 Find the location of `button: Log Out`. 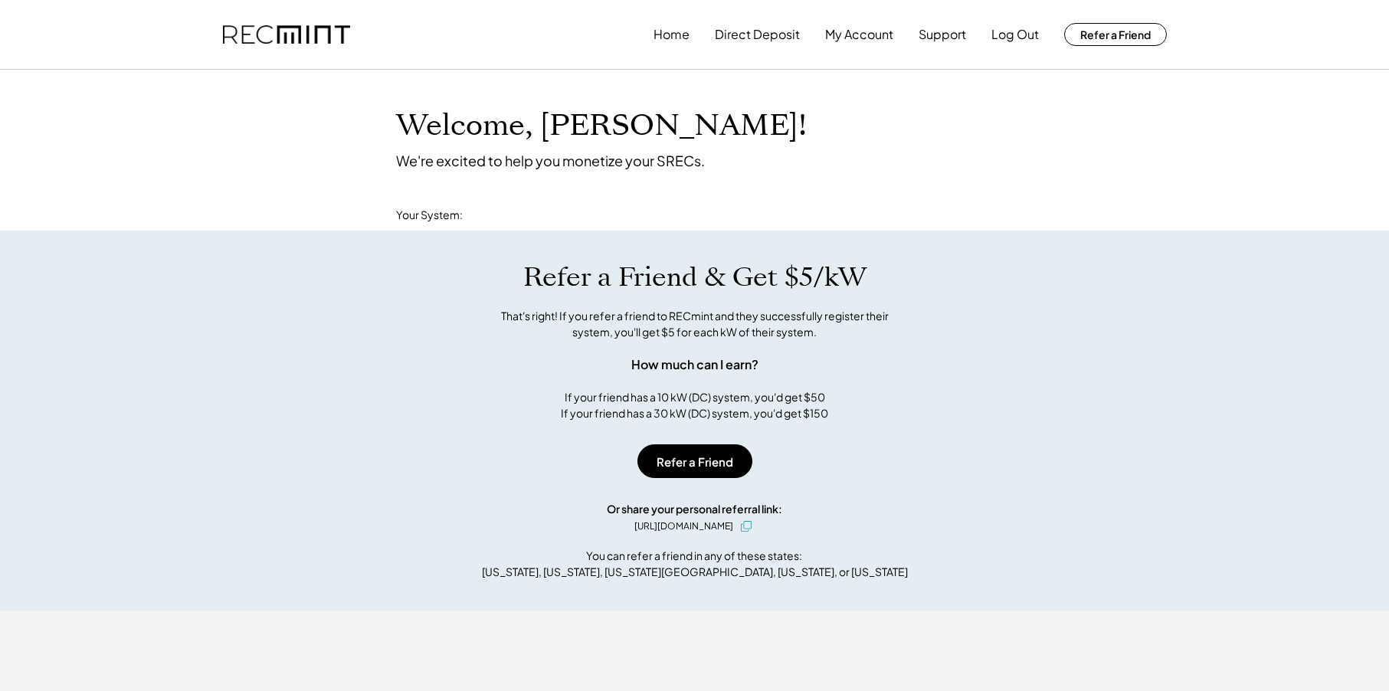

button: Log Out is located at coordinates (1015, 34).